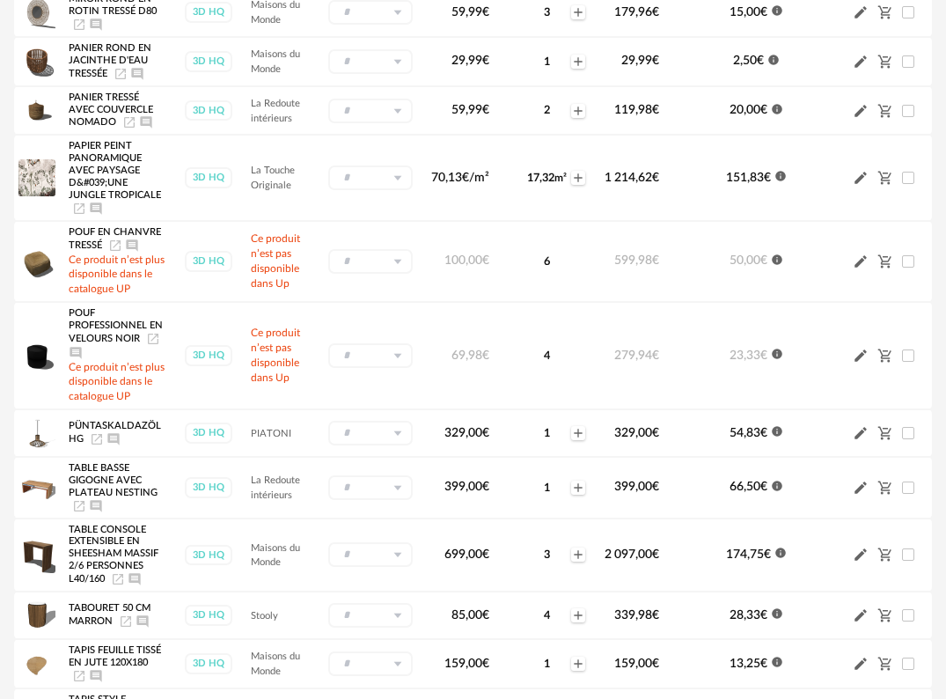 This screenshot has width=946, height=699. I want to click on span: 599,98, so click(636, 260).